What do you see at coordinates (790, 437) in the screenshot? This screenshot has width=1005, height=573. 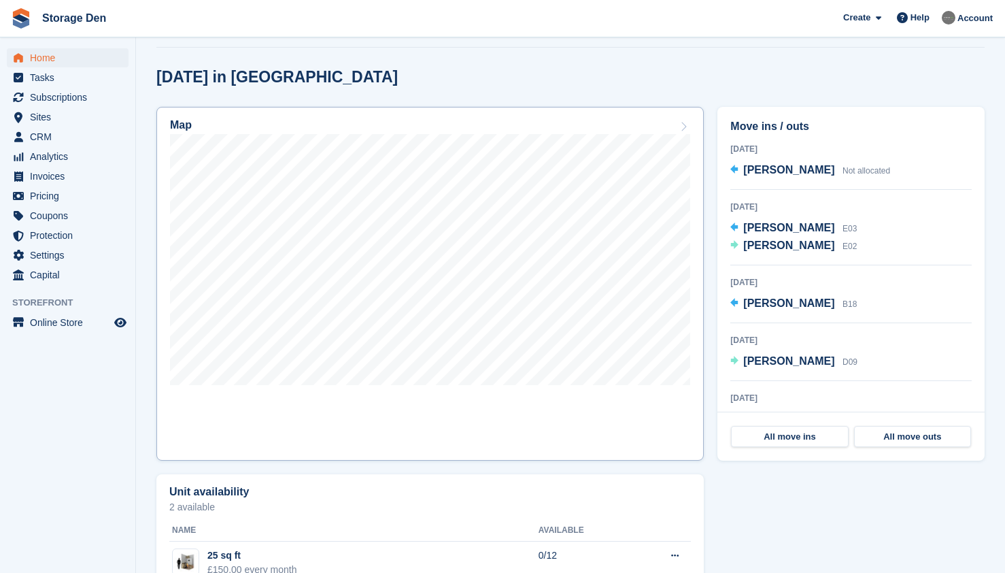 I see `a: All move ins` at bounding box center [790, 437].